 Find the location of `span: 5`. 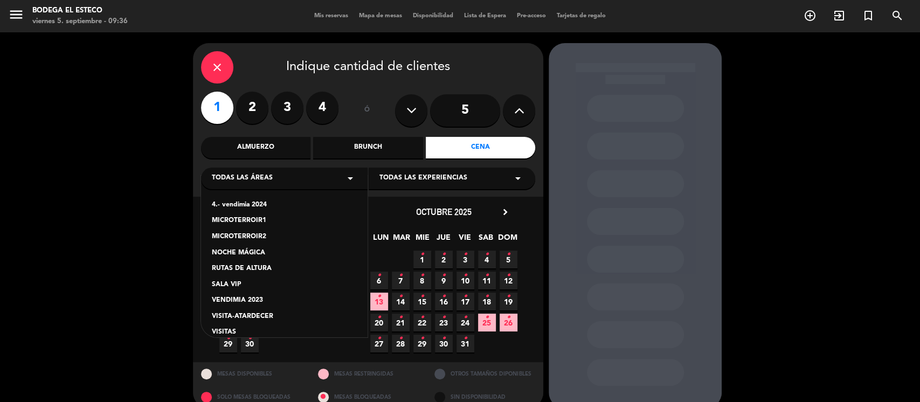

span: 5 is located at coordinates (508, 259).